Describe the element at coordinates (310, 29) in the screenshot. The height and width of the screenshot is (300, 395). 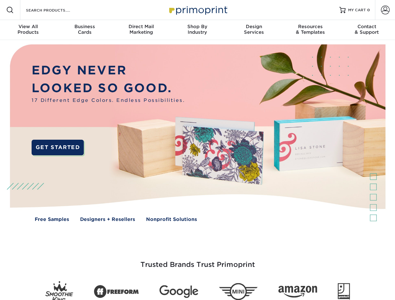
I see `div: & Templates` at that location.